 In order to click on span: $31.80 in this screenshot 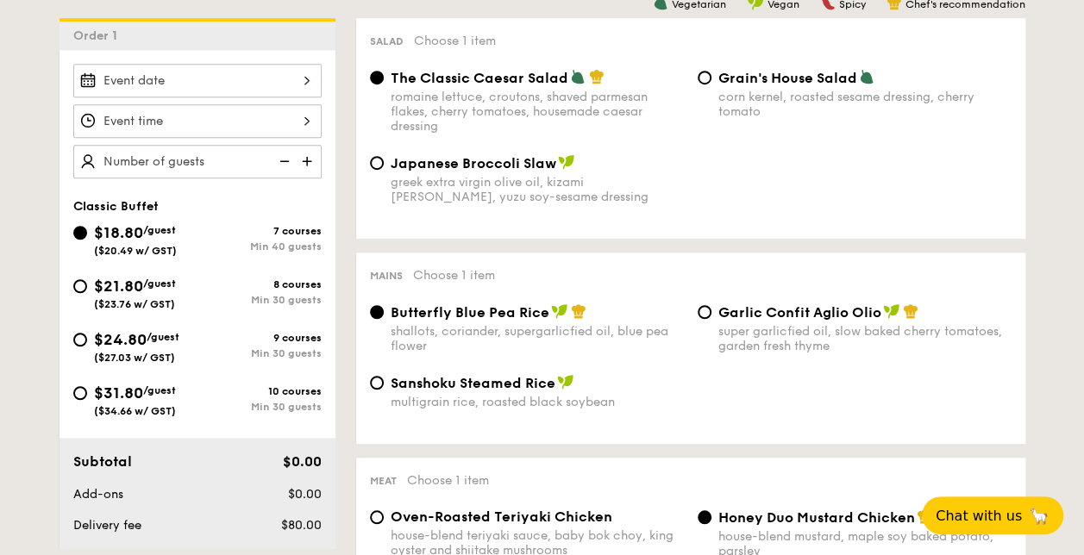, I will do `click(118, 393)`.